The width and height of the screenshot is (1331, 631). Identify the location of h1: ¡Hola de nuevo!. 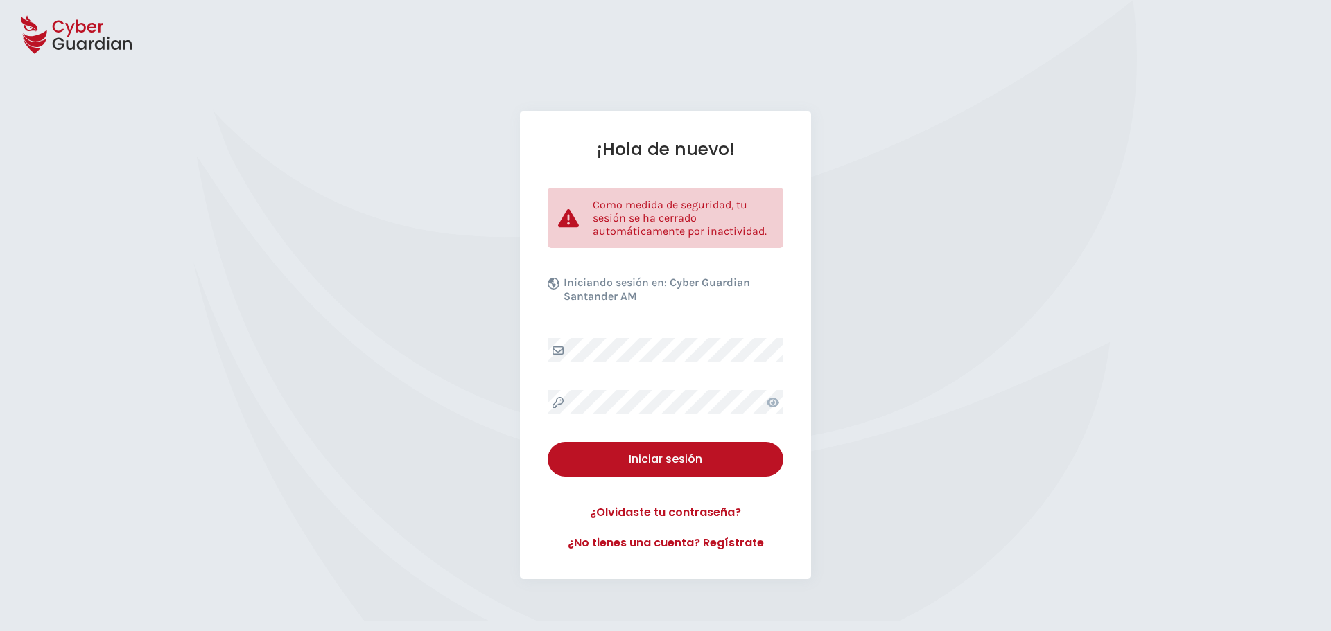
(665, 149).